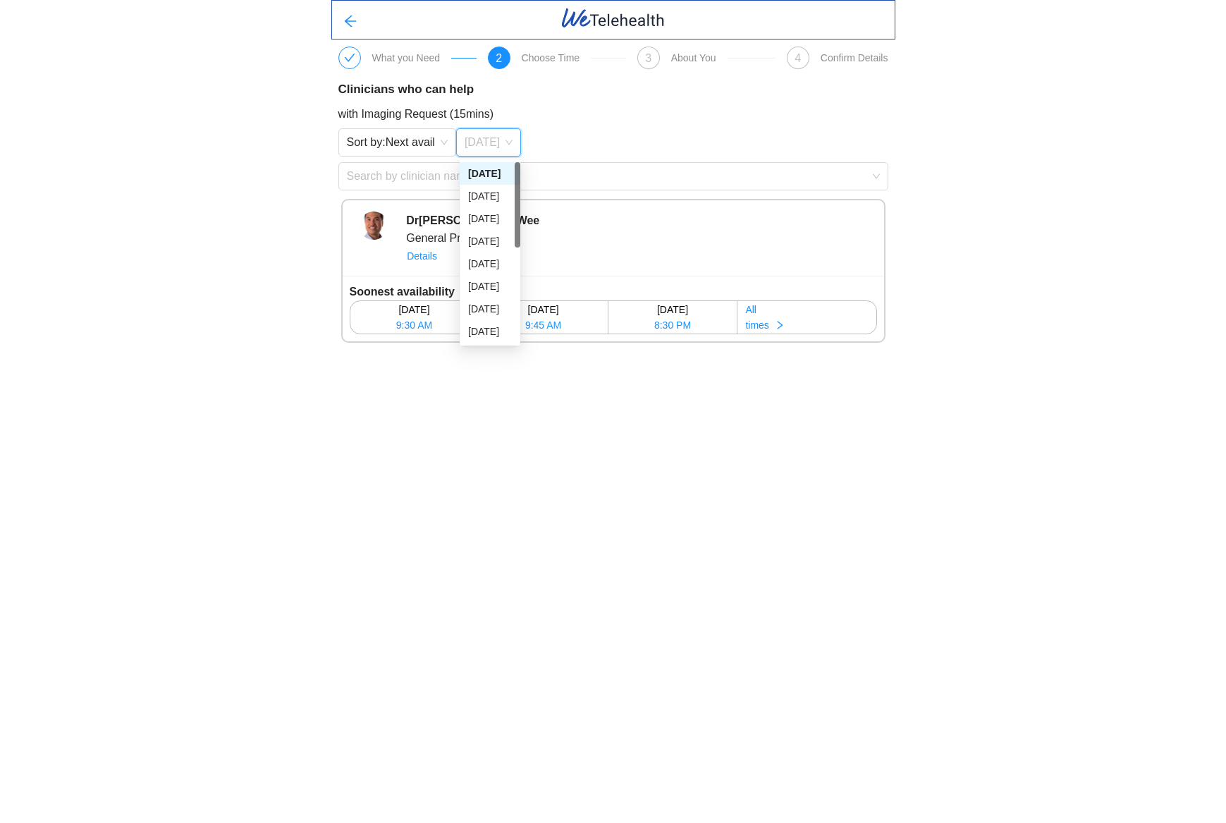  What do you see at coordinates (543, 325) in the screenshot?
I see `span: 9:45 AM` at bounding box center [543, 325].